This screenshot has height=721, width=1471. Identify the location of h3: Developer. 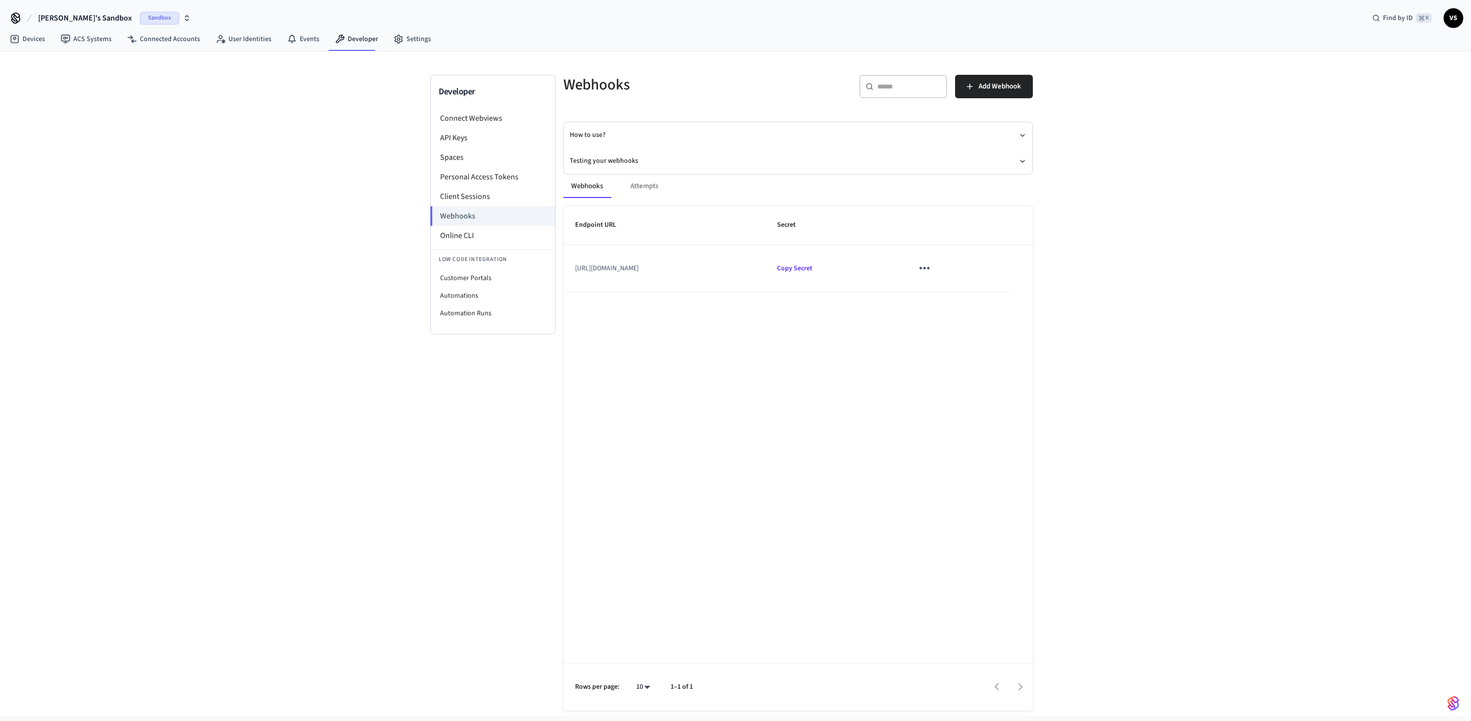
(493, 92).